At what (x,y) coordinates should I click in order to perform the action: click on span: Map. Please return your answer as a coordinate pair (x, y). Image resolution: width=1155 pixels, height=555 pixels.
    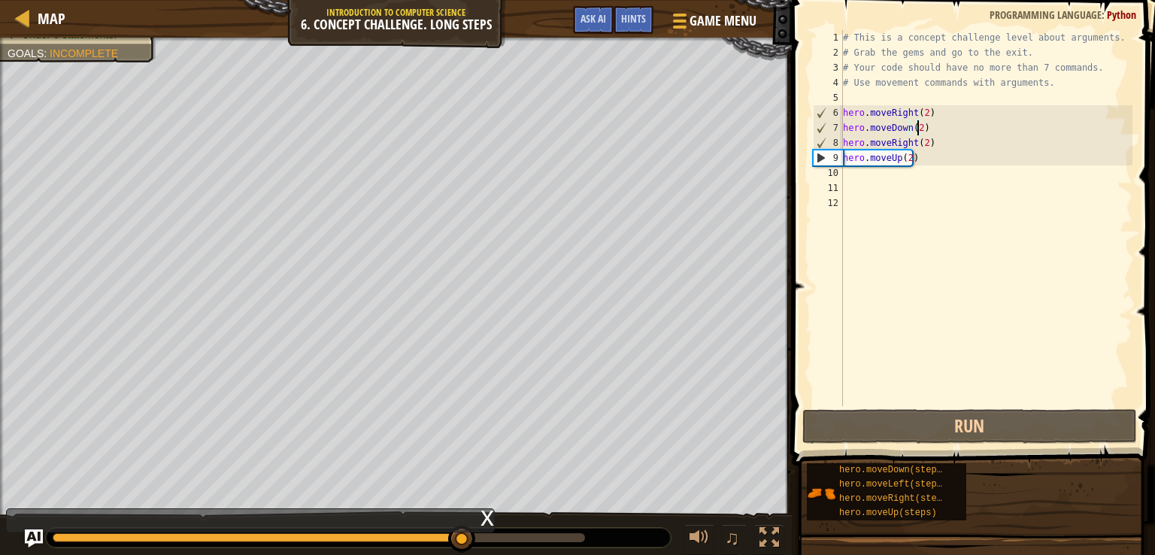
    Looking at the image, I should click on (51, 18).